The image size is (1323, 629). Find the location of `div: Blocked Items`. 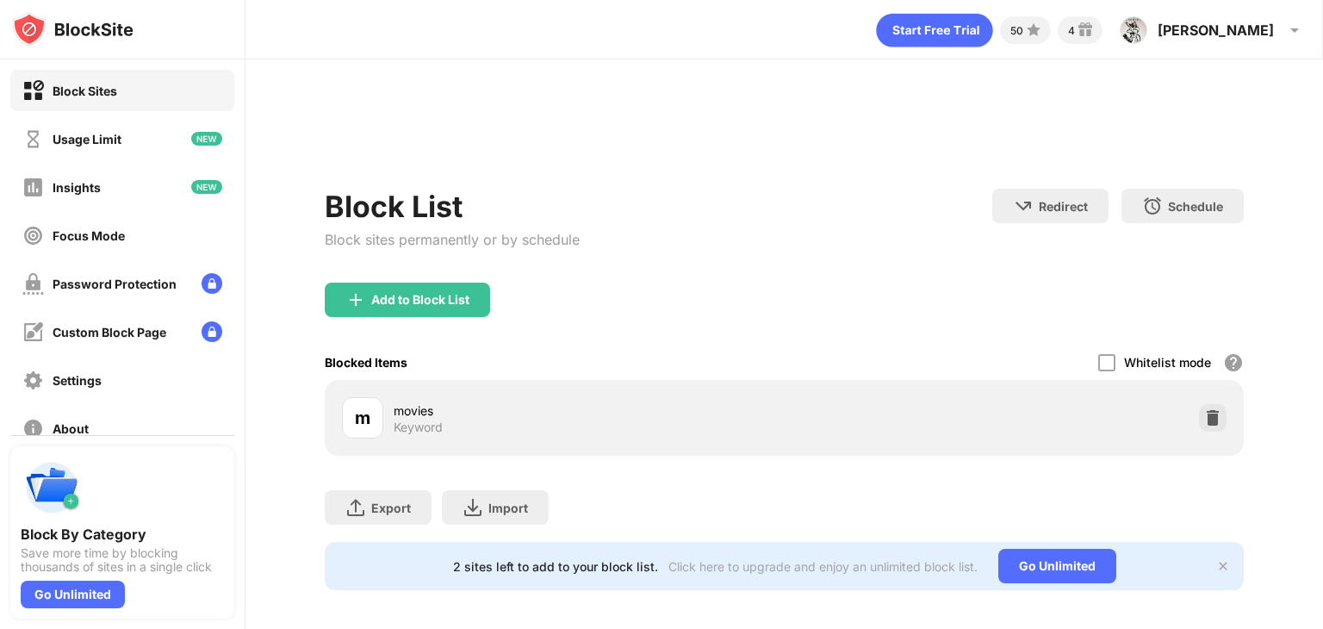

div: Blocked Items is located at coordinates (366, 362).